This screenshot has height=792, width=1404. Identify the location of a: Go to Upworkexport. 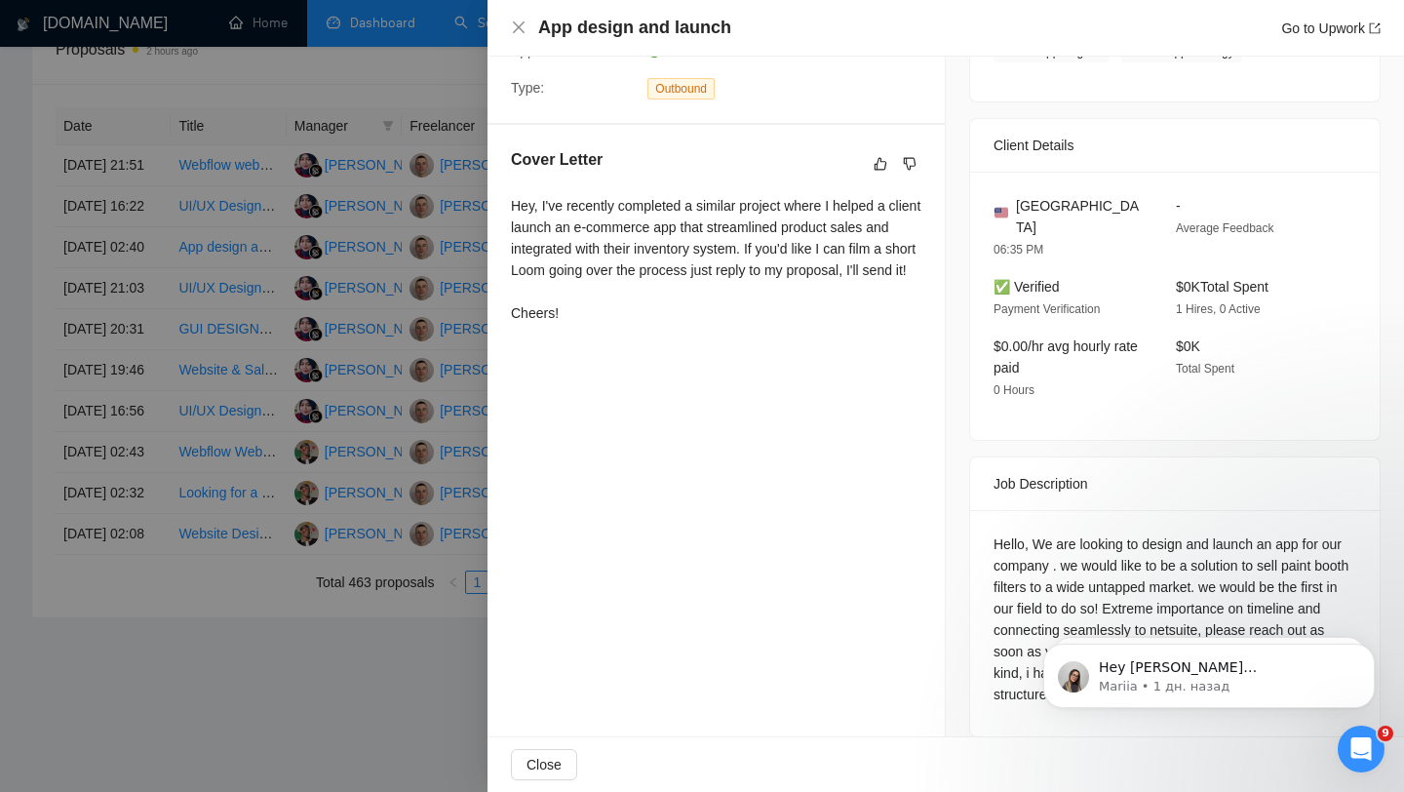
(1331, 28).